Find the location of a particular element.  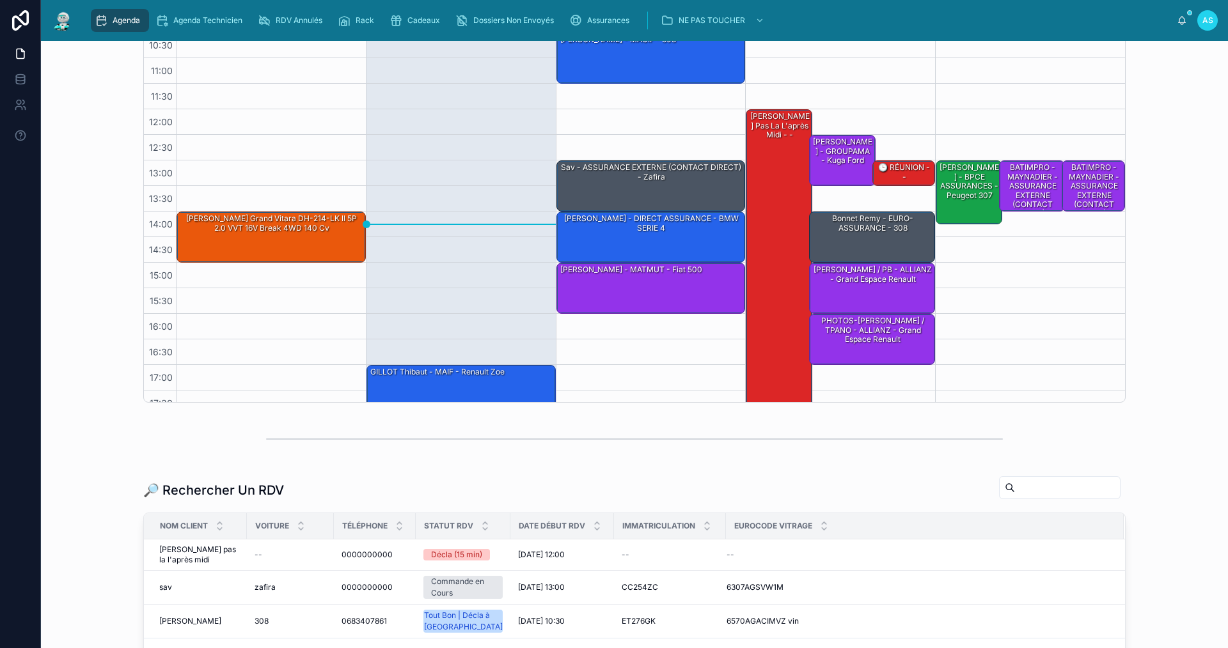

a: RDV Annulés is located at coordinates (292, 20).